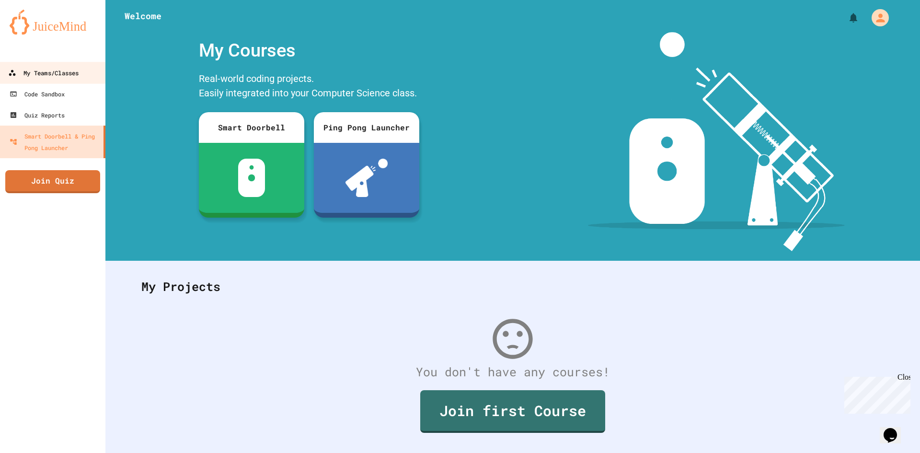 The image size is (920, 453). Describe the element at coordinates (876, 18) in the screenshot. I see `div: My Account` at that location.